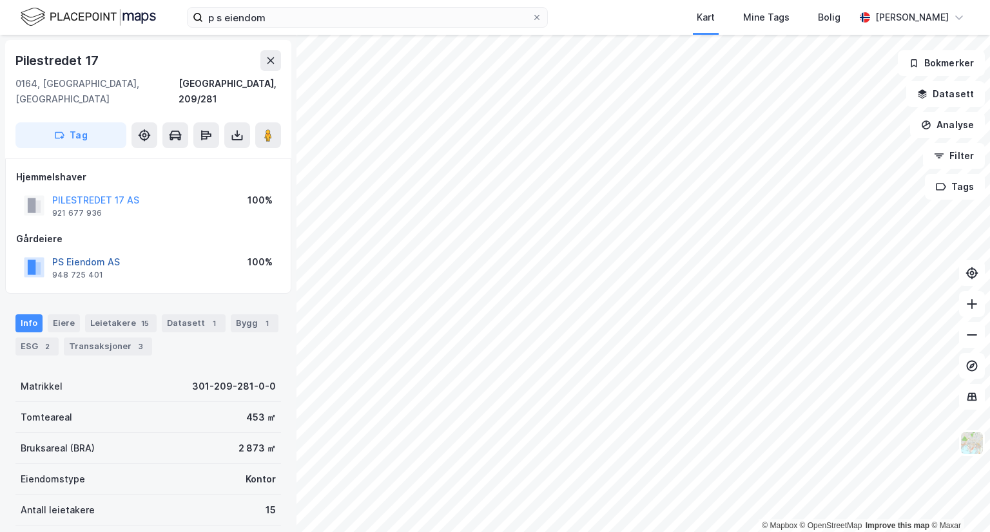 This screenshot has height=532, width=990. Describe the element at coordinates (148, 239) in the screenshot. I see `div: Gårdeiere` at that location.